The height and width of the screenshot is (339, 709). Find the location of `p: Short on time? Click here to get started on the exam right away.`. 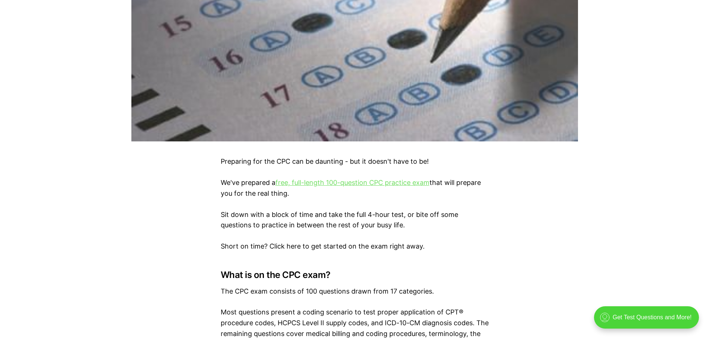

p: Short on time? Click here to get started on the exam right away. is located at coordinates (355, 246).